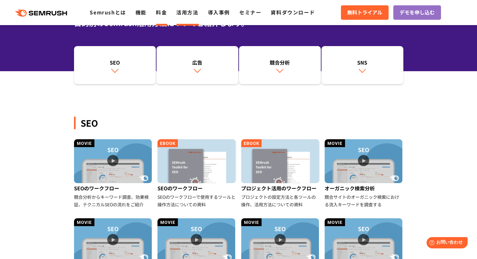 The image size is (477, 259). I want to click on a: SEOのワークフロー 競合分析からキーワード調査、効果検証、テクニカルSEOの流れをご紹介, so click(113, 174).